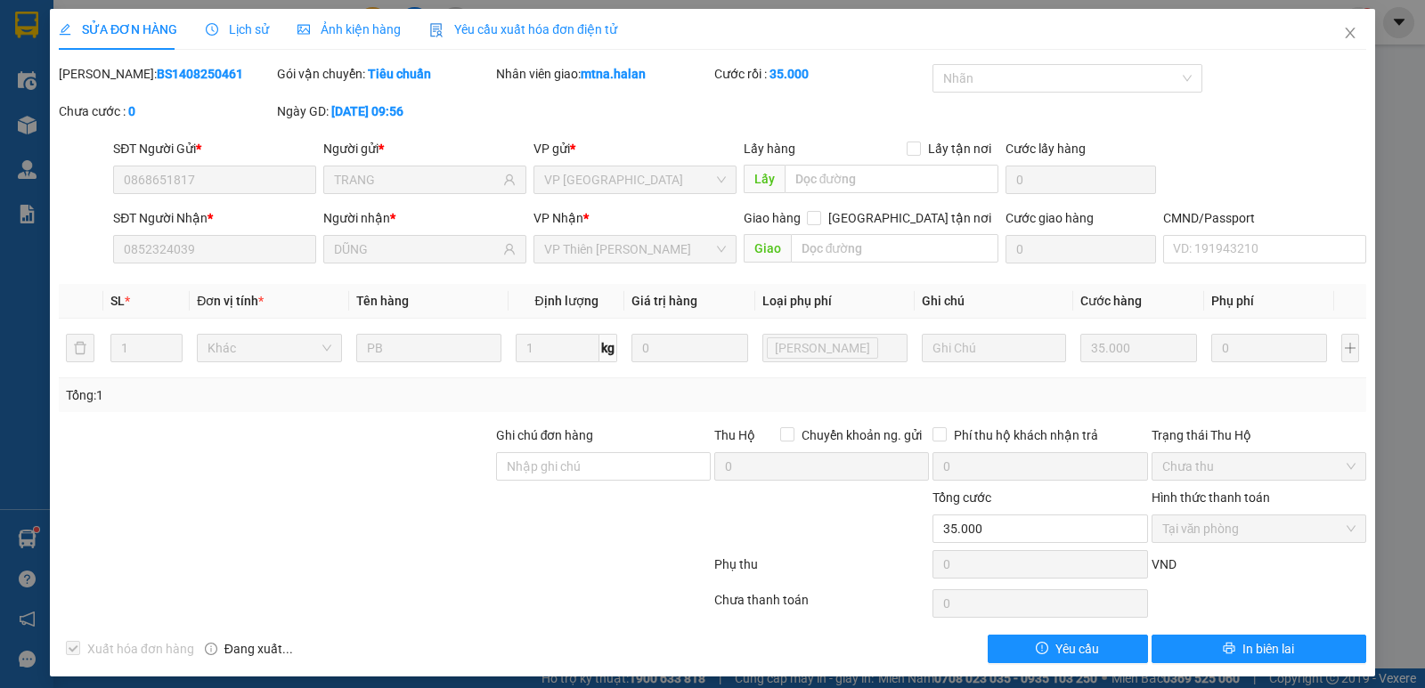 The width and height of the screenshot is (1425, 688). Describe the element at coordinates (80, 348) in the screenshot. I see `button: delete` at that location.